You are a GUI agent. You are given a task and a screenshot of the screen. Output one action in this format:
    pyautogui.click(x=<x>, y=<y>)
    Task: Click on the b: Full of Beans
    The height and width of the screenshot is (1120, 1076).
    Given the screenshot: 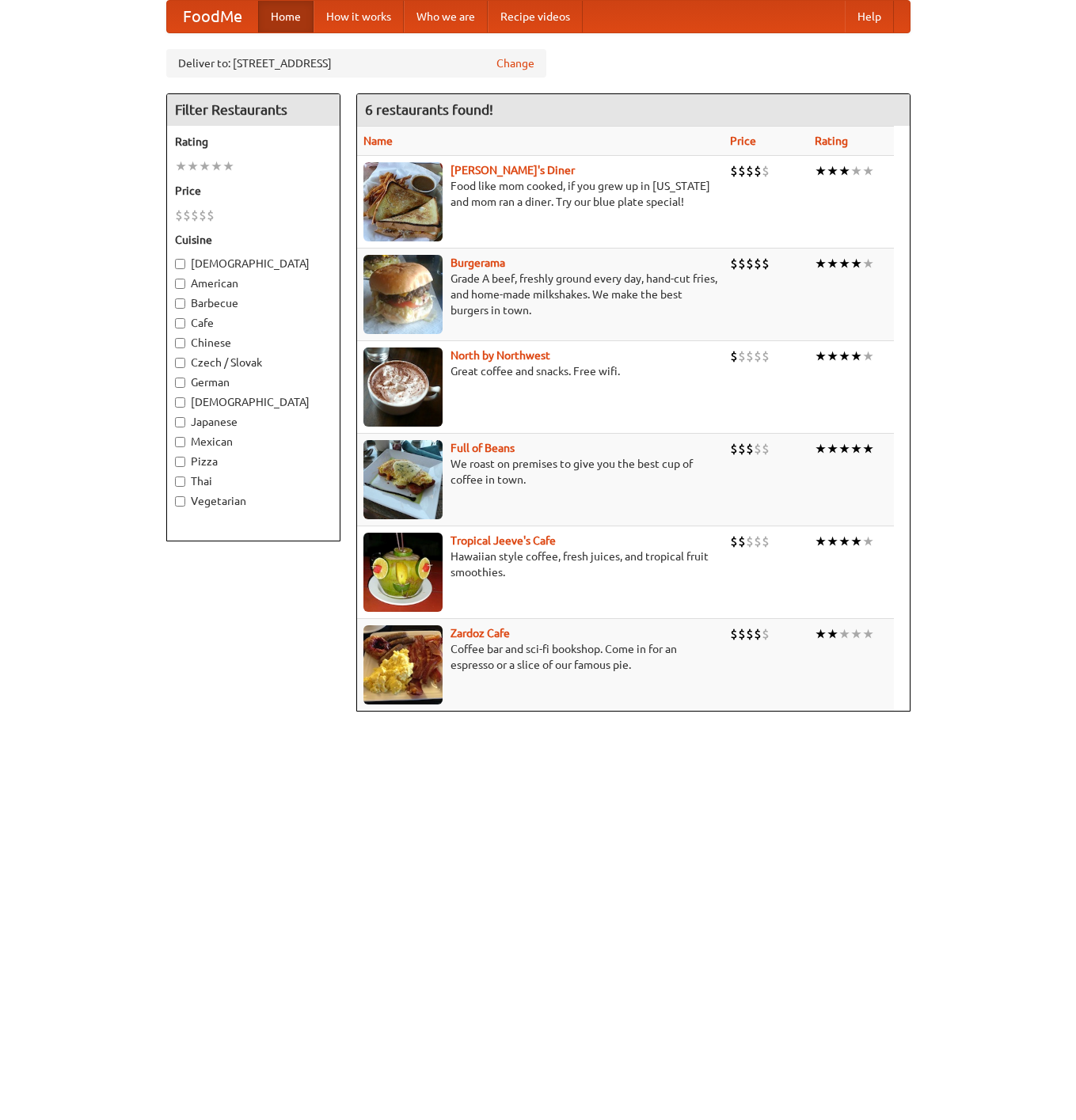 What is the action you would take?
    pyautogui.click(x=482, y=448)
    